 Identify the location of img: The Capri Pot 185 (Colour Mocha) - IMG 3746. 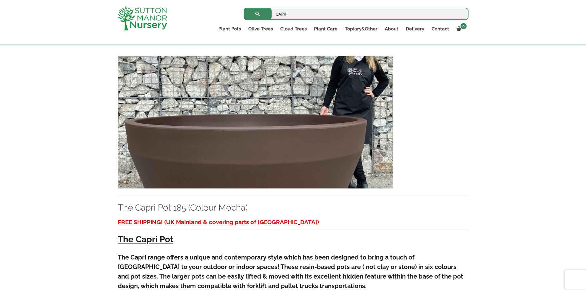
(255, 122).